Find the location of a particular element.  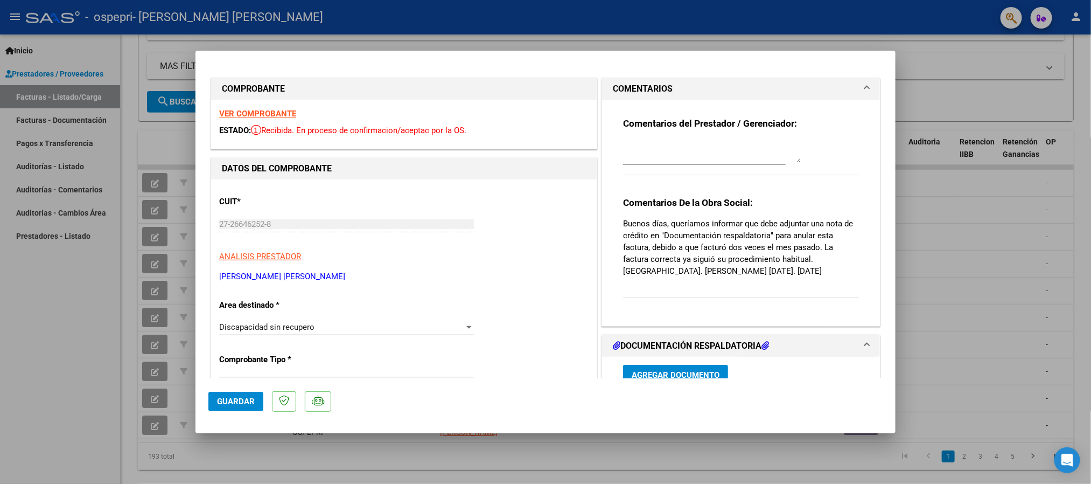

strong: VER COMPROBANTE is located at coordinates (257, 114).